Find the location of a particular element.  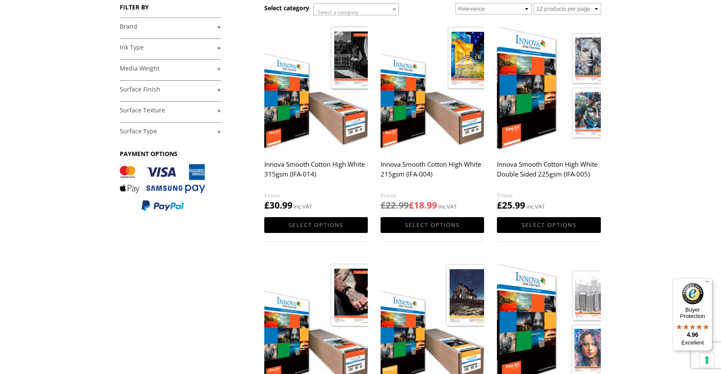

span: Select a category is located at coordinates (338, 12).